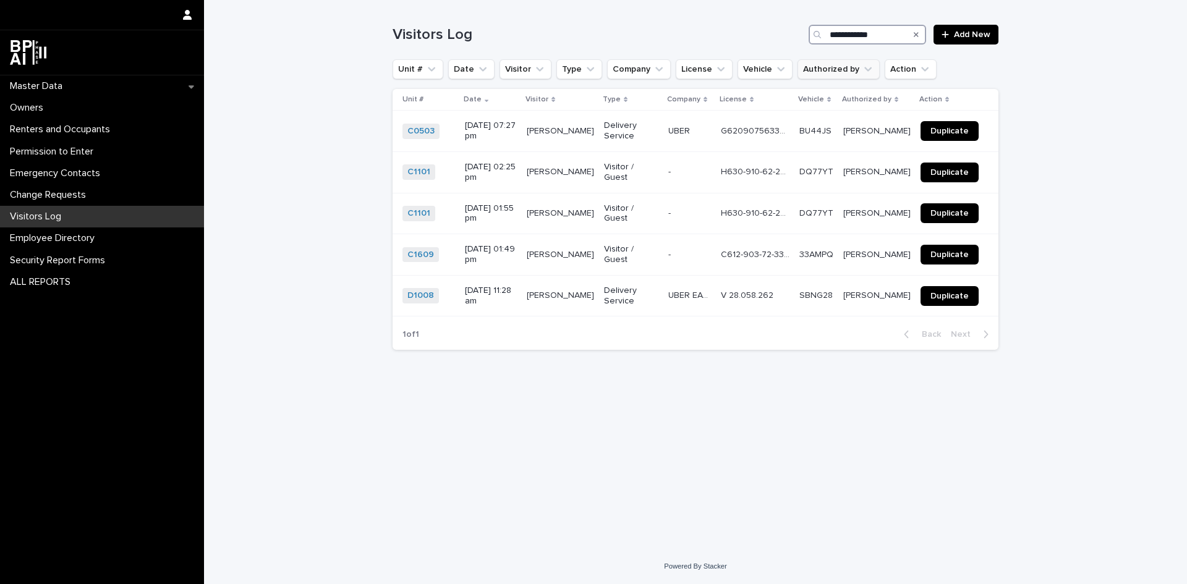 The height and width of the screenshot is (584, 1187). What do you see at coordinates (817, 130) in the screenshot?
I see `p: BU44JS` at bounding box center [817, 130].